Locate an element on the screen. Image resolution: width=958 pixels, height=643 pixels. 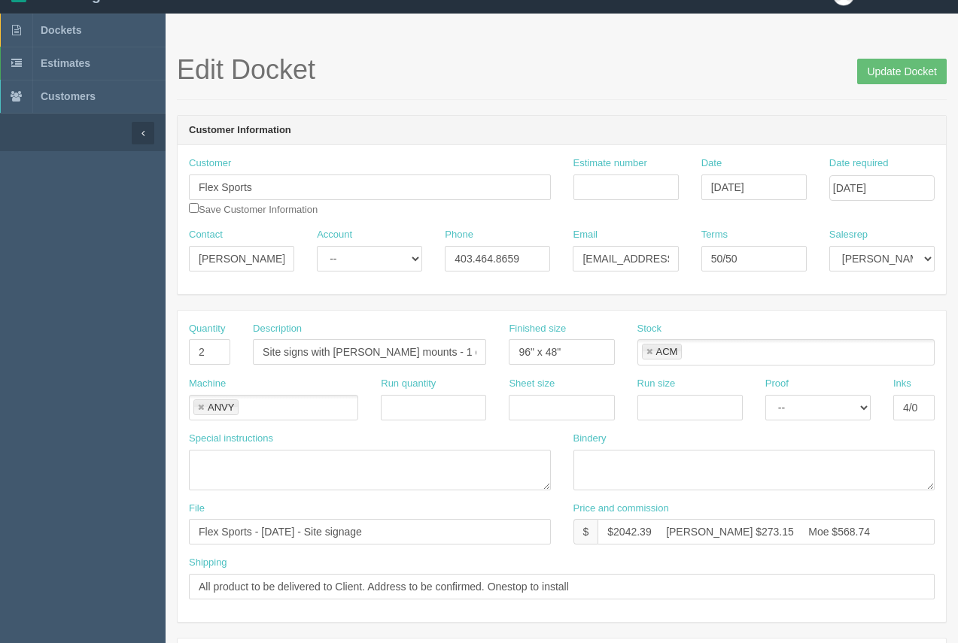
input: Update Docket is located at coordinates (901, 71).